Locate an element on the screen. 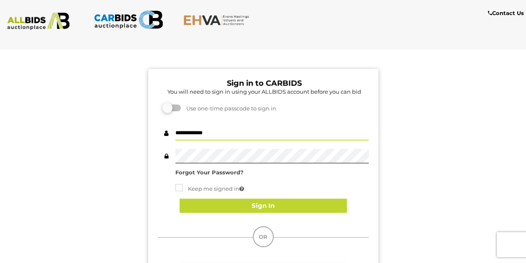  b: Contact Us is located at coordinates (506, 13).